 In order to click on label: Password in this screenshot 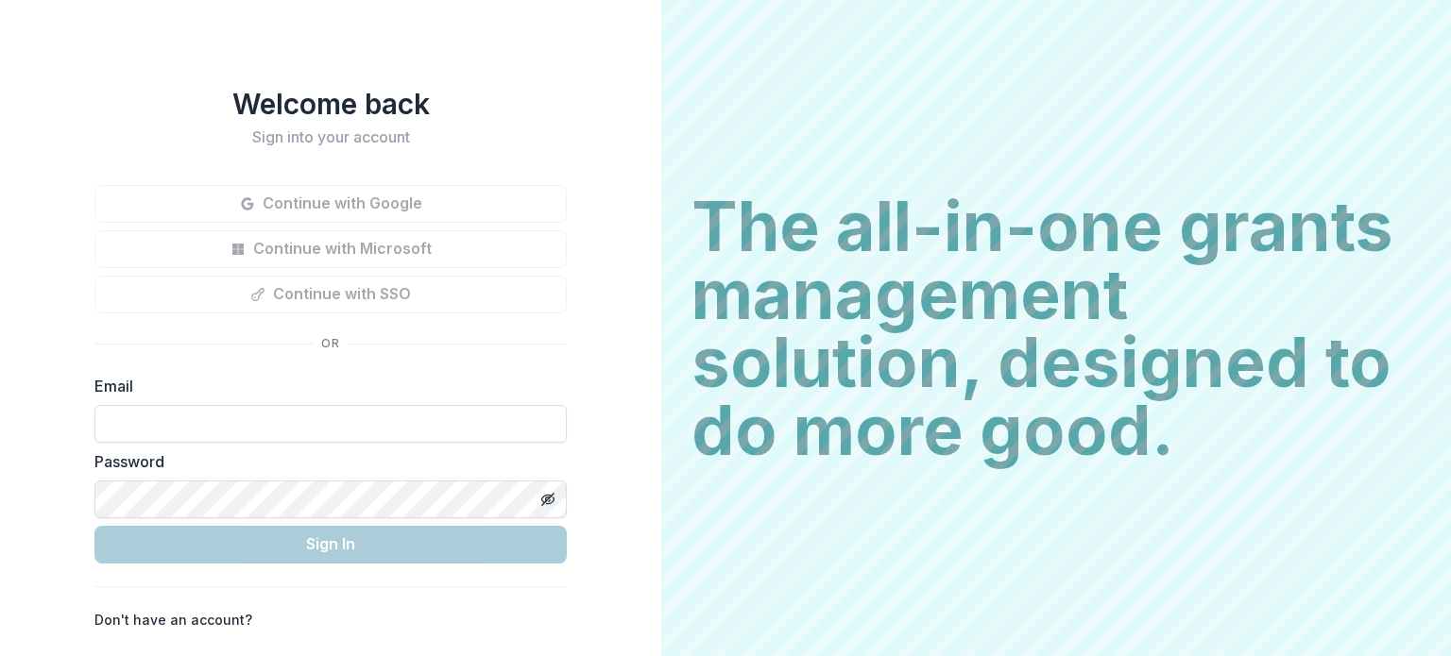, I will do `click(325, 462)`.